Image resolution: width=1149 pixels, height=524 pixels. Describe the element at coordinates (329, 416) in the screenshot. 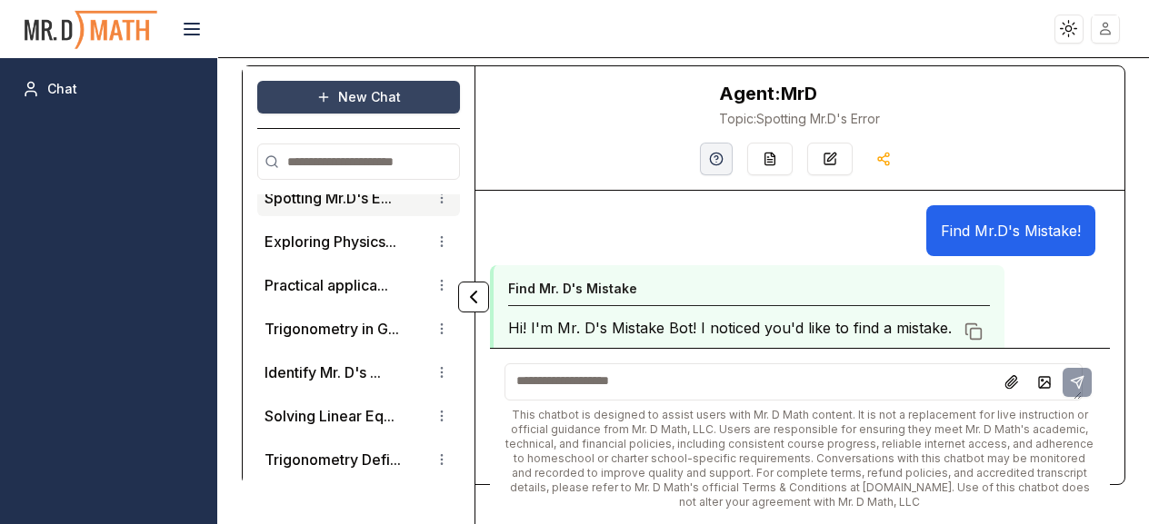

I see `button: Solving Linear Eq...` at that location.